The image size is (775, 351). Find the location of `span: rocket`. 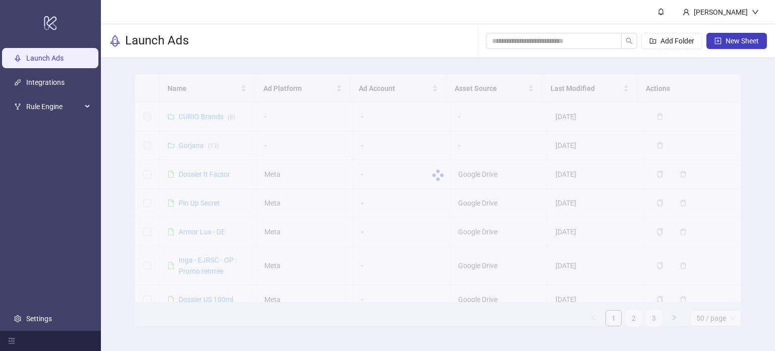

span: rocket is located at coordinates (115, 41).